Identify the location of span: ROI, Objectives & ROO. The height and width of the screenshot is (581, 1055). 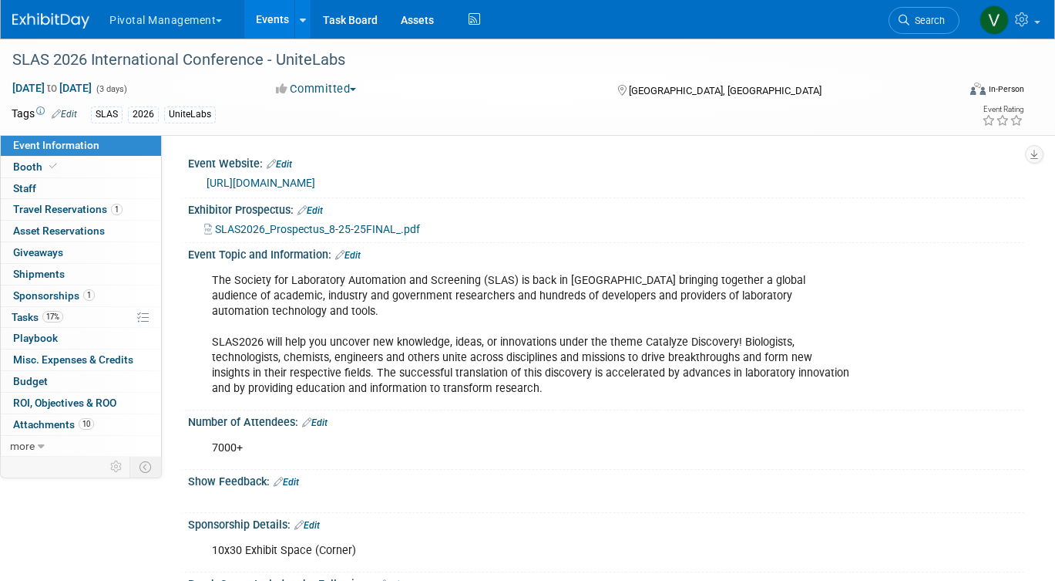
(65, 402).